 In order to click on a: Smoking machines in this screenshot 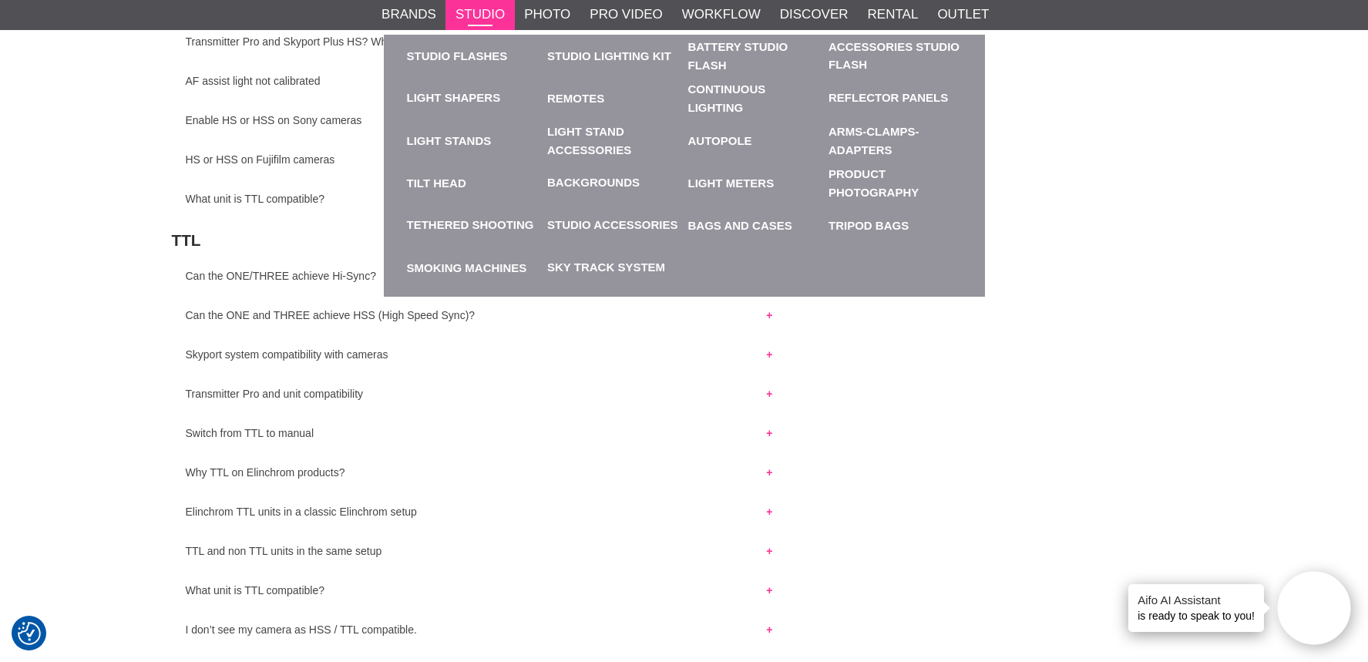, I will do `click(473, 267)`.